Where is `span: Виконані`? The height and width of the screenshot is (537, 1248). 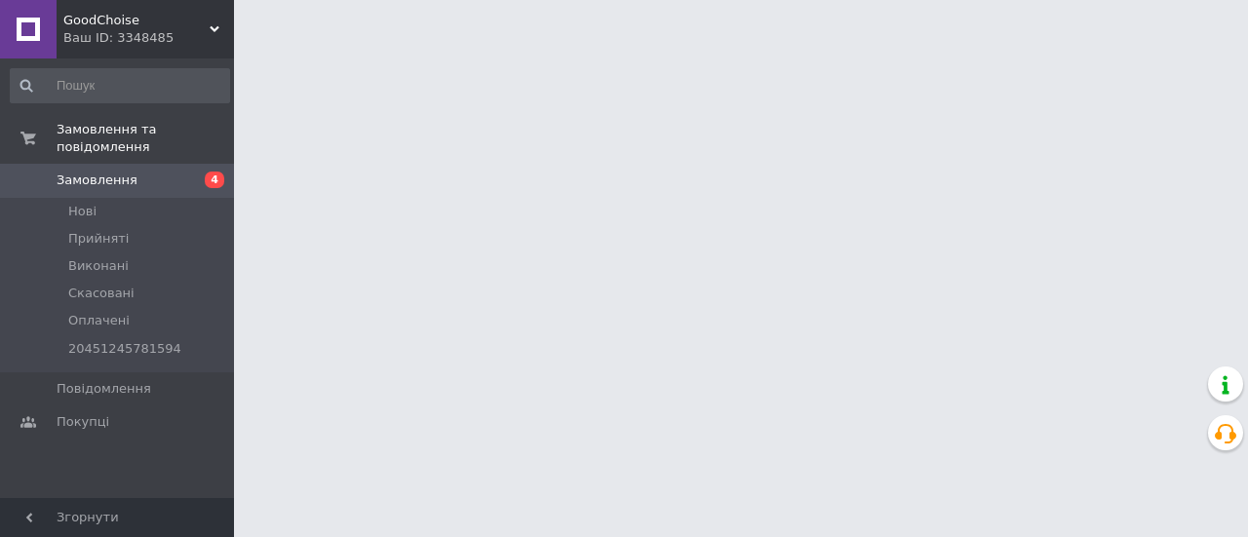
span: Виконані is located at coordinates (99, 266).